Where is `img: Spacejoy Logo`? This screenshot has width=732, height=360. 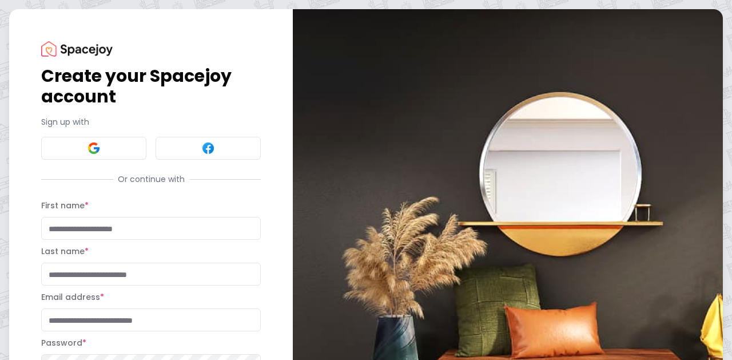
img: Spacejoy Logo is located at coordinates (77, 49).